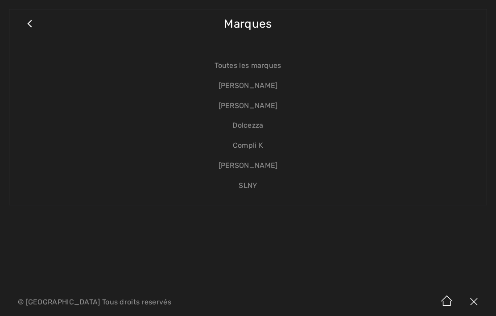 The width and height of the screenshot is (496, 316). I want to click on span: Marques, so click(247, 24).